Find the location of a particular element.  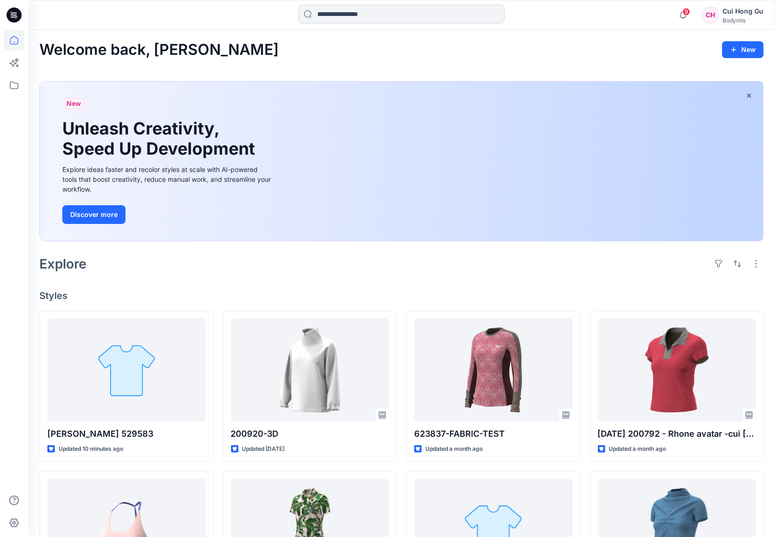

a: 30 June 200792 - Rhone avatar -cui hong is located at coordinates (677, 370).